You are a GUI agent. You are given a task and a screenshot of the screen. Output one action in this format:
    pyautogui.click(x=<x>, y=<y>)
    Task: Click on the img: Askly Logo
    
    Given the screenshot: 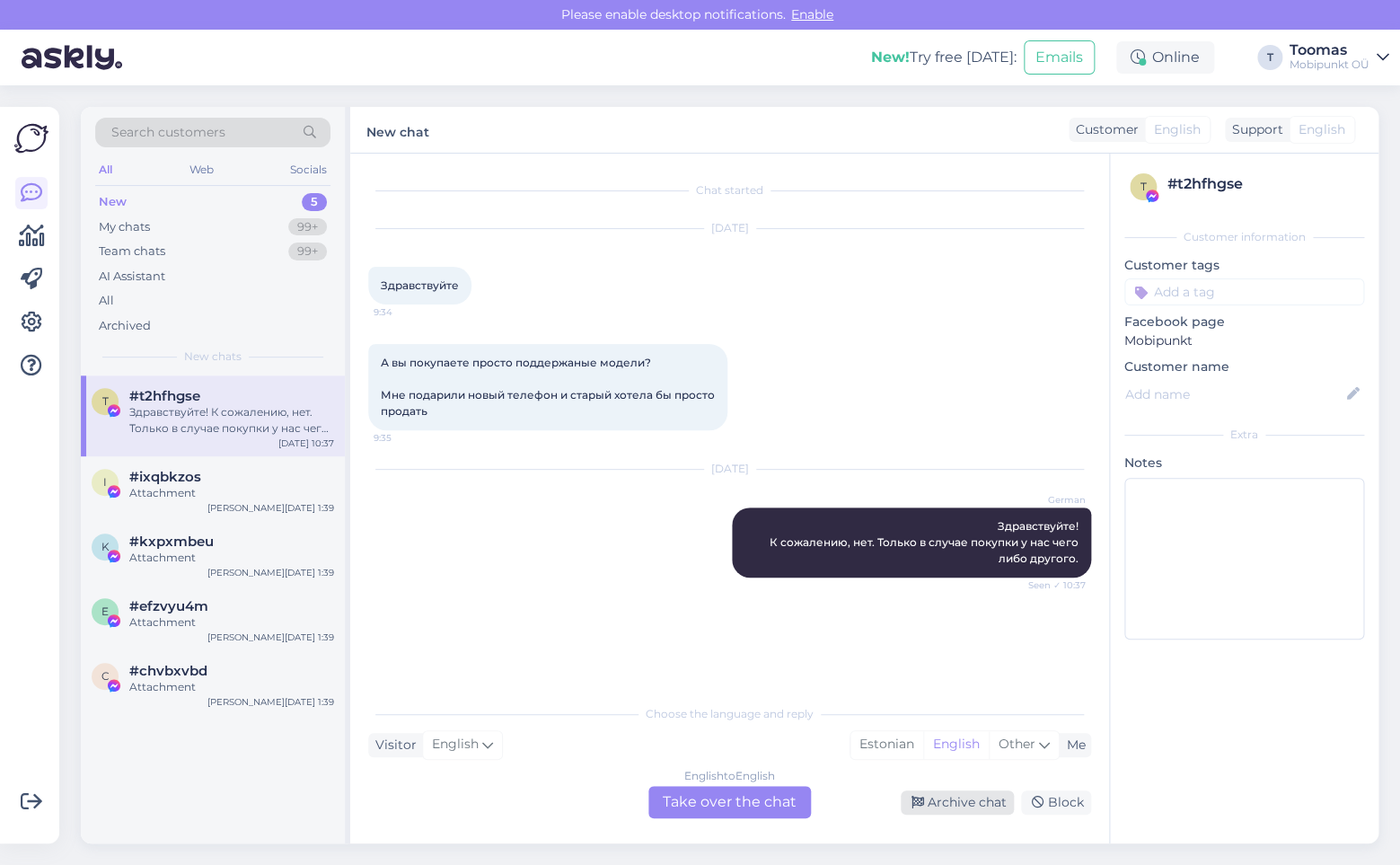 What is the action you would take?
    pyautogui.click(x=31, y=139)
    